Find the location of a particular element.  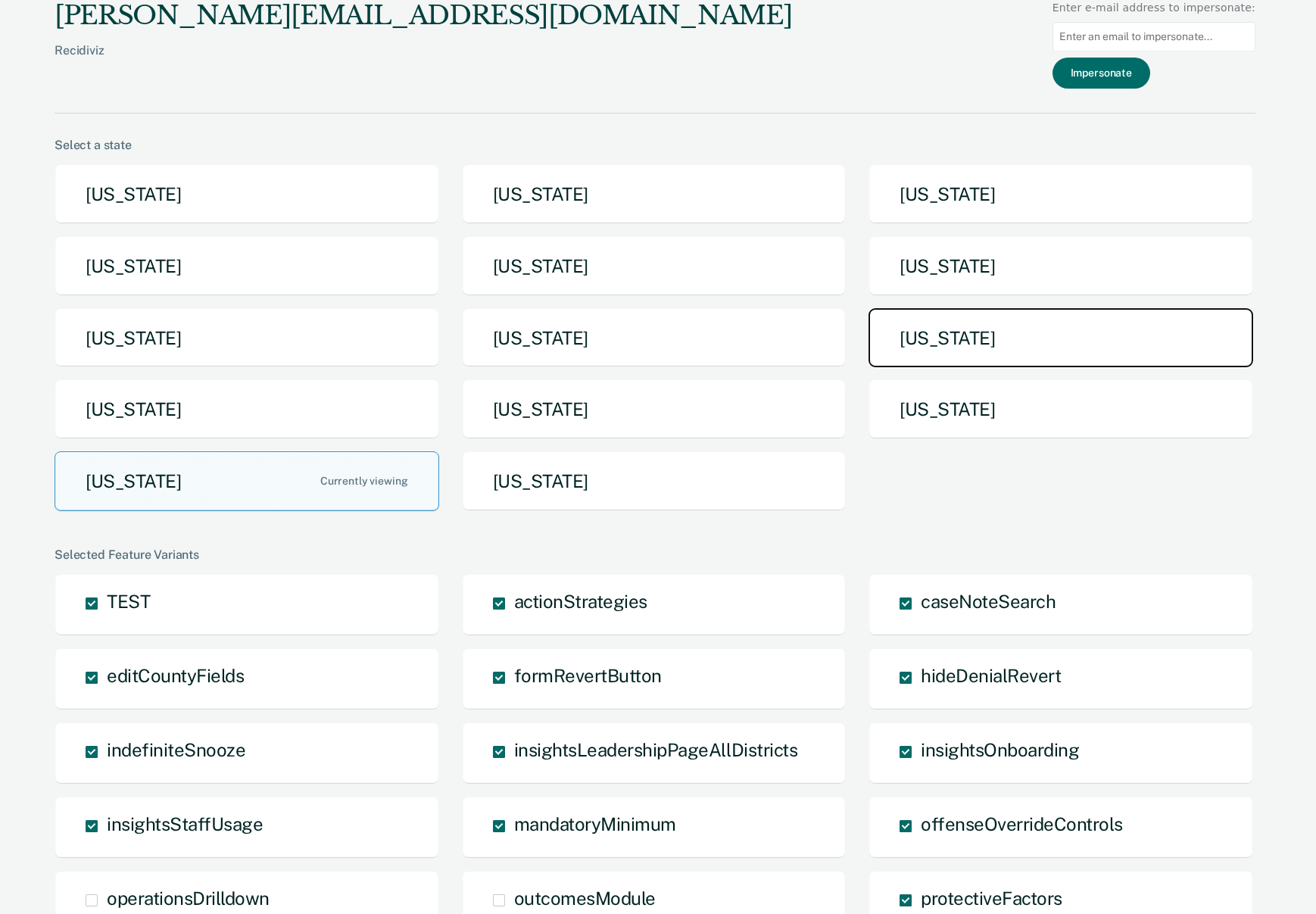

span: operationsDrilldown is located at coordinates (187, 898).